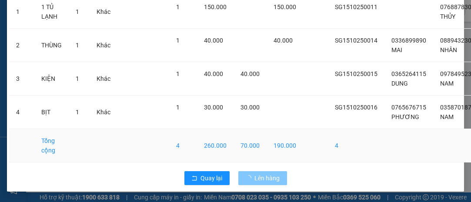  I want to click on td: 190.000, so click(285, 146).